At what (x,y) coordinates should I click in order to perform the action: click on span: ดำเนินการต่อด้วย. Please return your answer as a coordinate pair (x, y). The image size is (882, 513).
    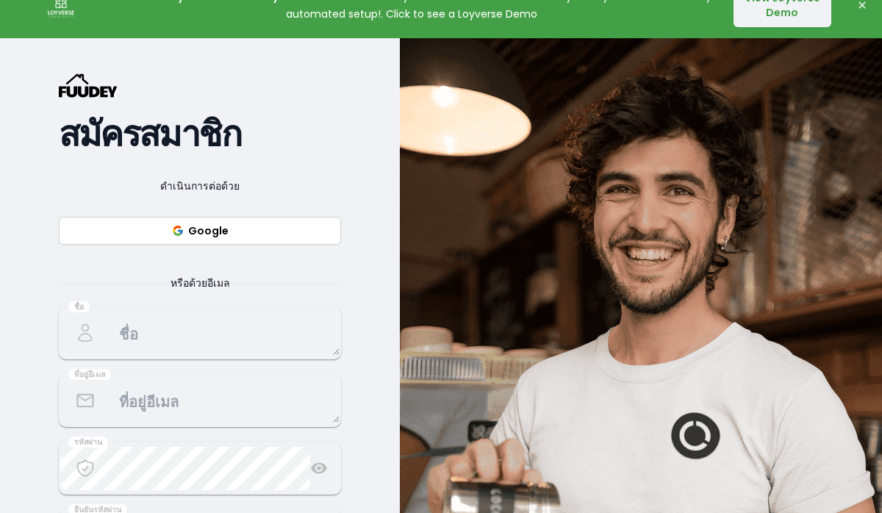
    Looking at the image, I should click on (200, 186).